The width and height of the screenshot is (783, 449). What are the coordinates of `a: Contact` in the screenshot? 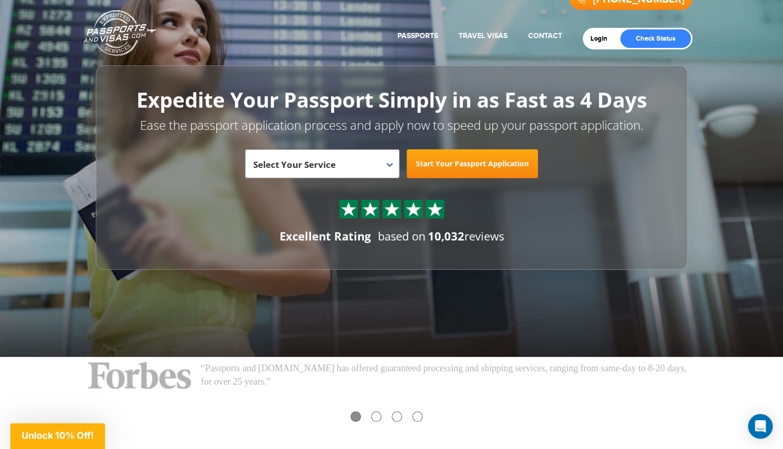 It's located at (545, 36).